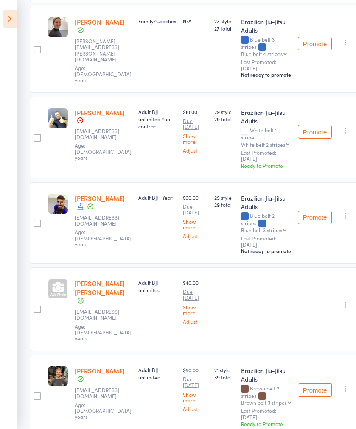 The image size is (356, 429). I want to click on div: White belt 1 stripe, so click(266, 137).